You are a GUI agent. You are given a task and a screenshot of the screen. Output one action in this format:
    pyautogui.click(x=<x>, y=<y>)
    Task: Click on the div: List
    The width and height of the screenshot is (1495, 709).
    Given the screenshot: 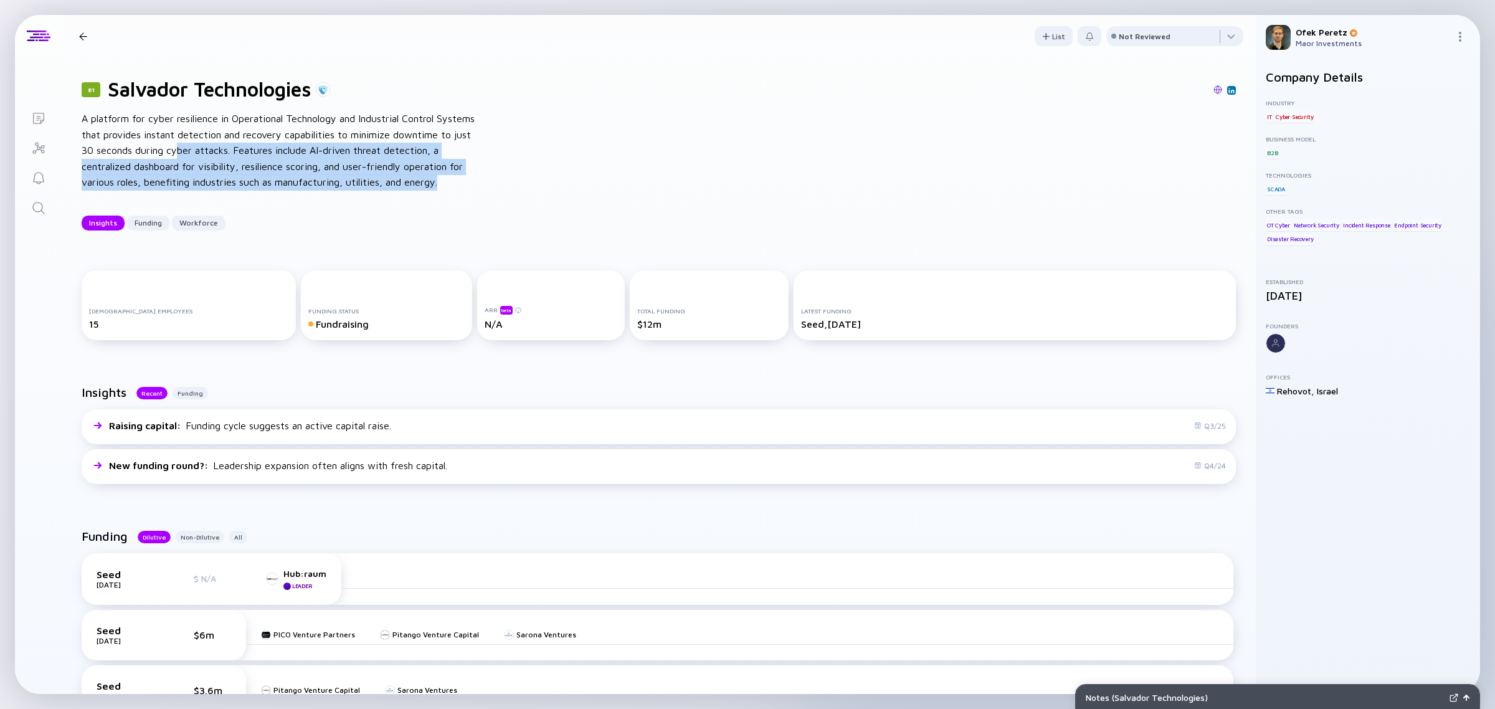 What is the action you would take?
    pyautogui.click(x=1053, y=36)
    